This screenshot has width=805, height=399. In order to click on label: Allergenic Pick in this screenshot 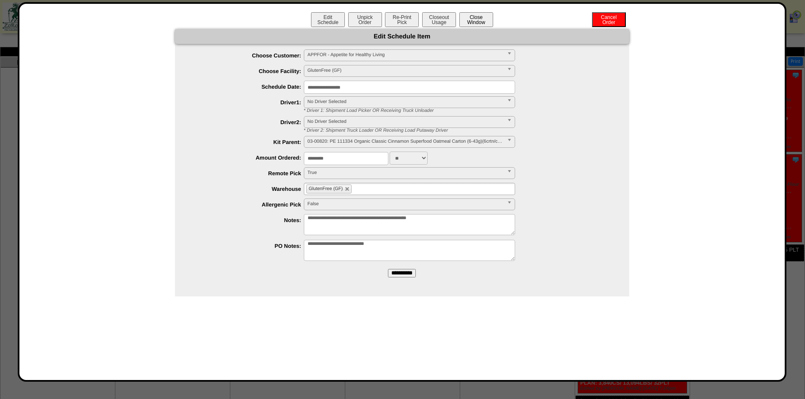, I will do `click(248, 204)`.